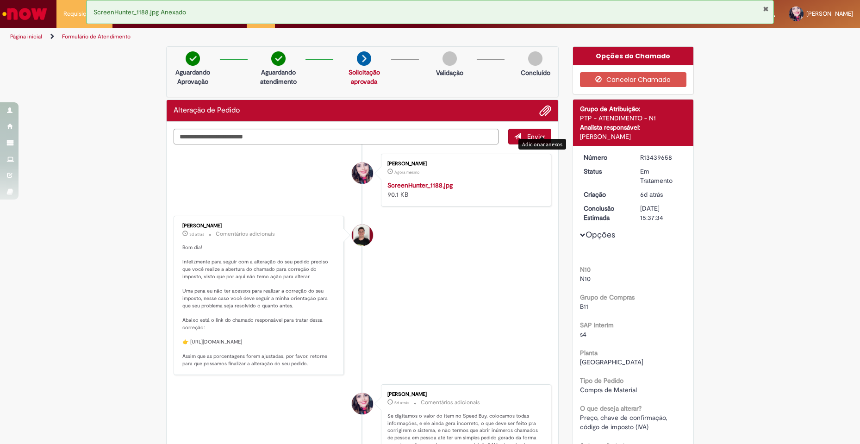 Image resolution: width=860 pixels, height=444 pixels. What do you see at coordinates (286, 37) in the screenshot?
I see `ul: Trilhas de página` at bounding box center [286, 37].